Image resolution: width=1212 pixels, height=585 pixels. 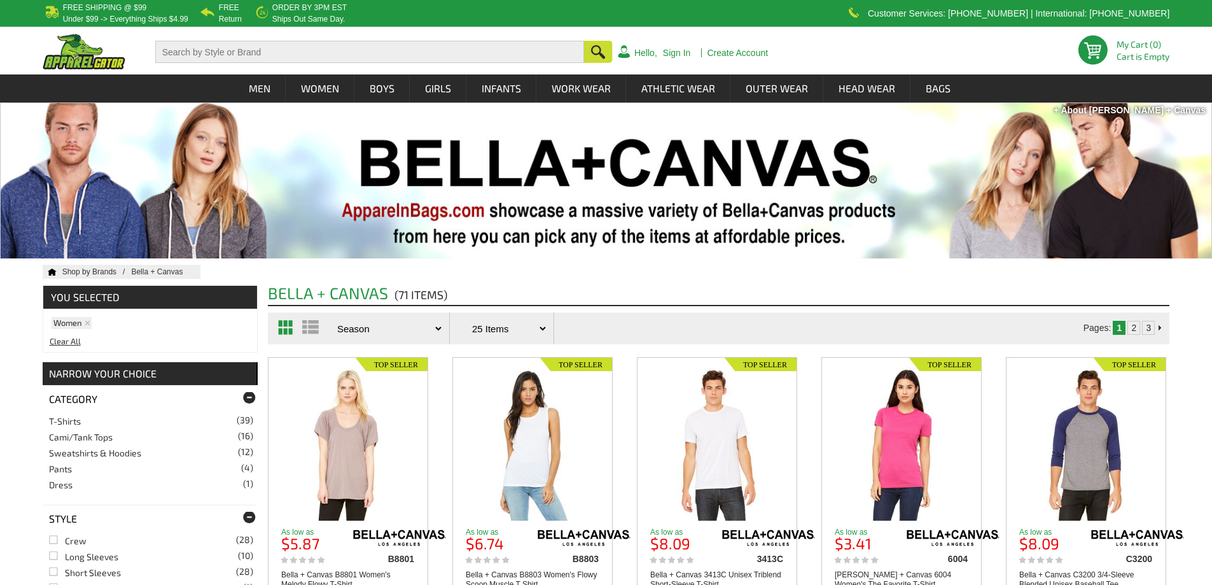 What do you see at coordinates (1138, 538) in the screenshot?
I see `img: bella-canvas/c3200` at bounding box center [1138, 538].